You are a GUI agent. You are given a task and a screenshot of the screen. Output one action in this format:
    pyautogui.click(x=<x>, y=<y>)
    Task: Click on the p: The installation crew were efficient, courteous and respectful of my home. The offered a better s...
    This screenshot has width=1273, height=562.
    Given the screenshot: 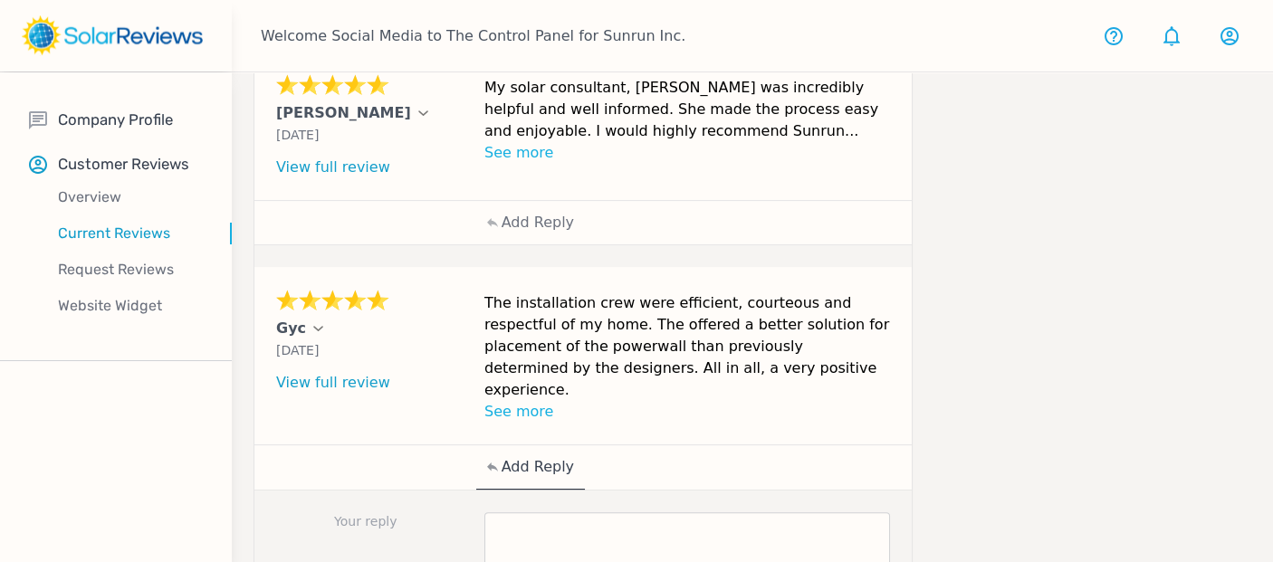 What is the action you would take?
    pyautogui.click(x=687, y=347)
    